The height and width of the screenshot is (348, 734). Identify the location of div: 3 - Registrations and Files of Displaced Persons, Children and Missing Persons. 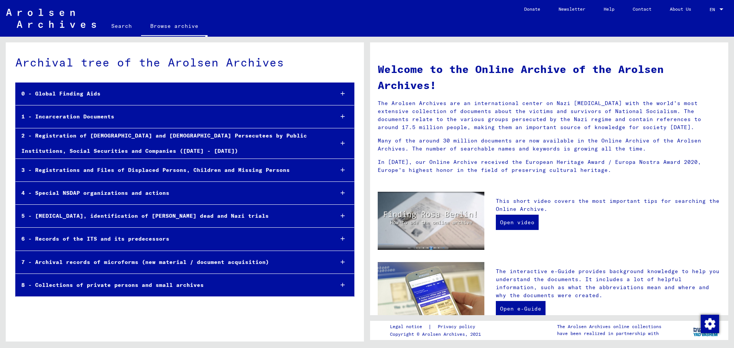
(172, 170).